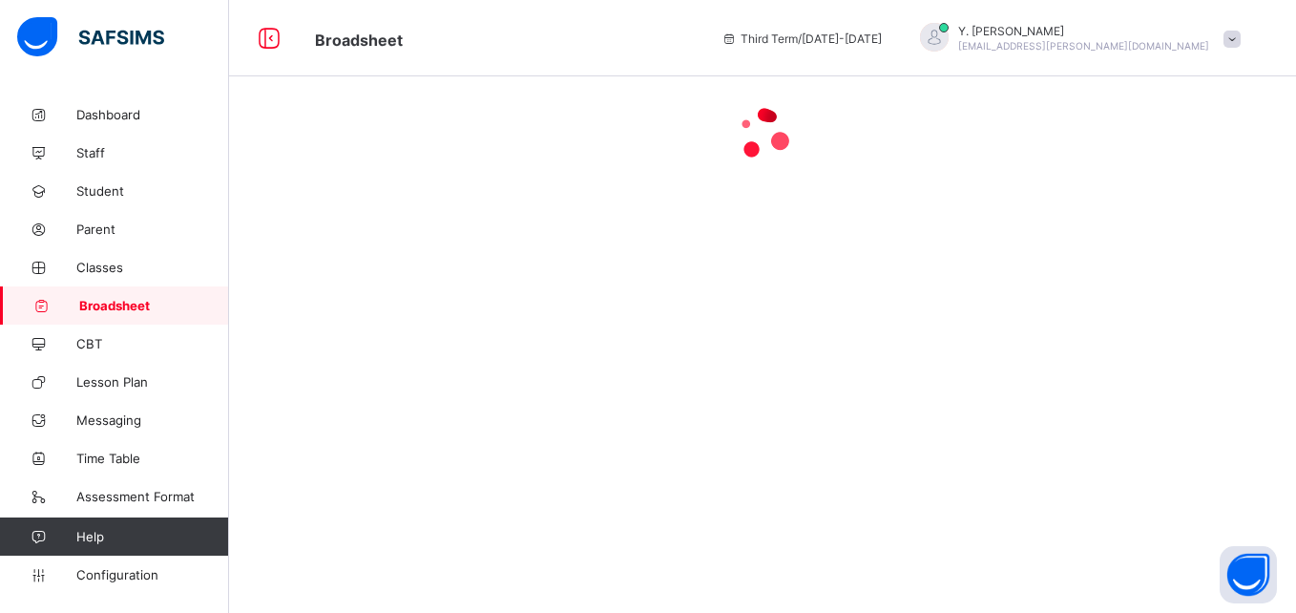 This screenshot has width=1296, height=613. I want to click on span: Time Table, so click(153, 458).